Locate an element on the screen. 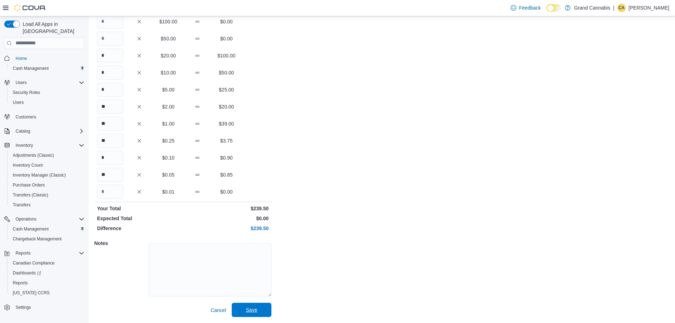 Image resolution: width=675 pixels, height=323 pixels. p: $0.25 is located at coordinates (168, 141).